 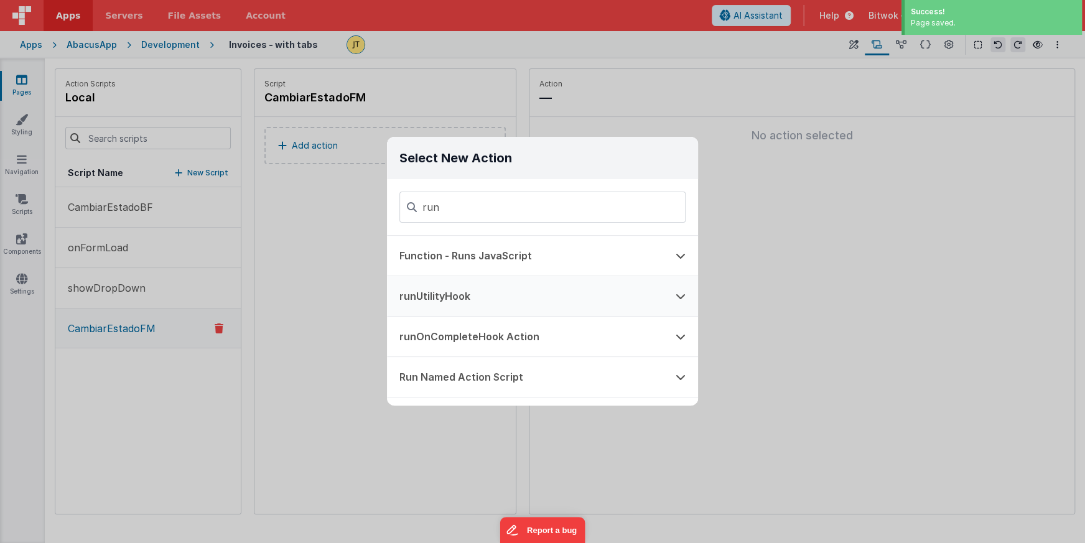 I want to click on button: Run Named Action Script, so click(x=525, y=377).